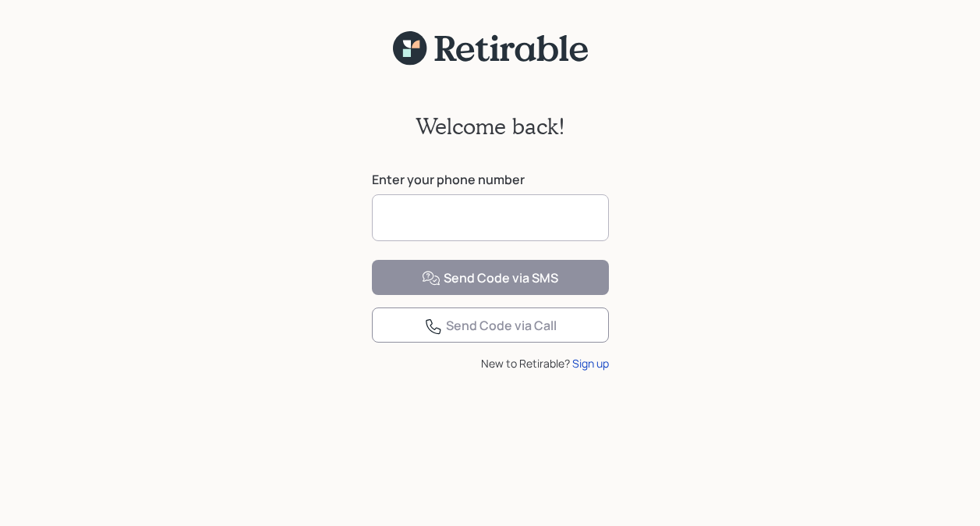 This screenshot has width=980, height=526. I want to click on div: Sign up, so click(590, 363).